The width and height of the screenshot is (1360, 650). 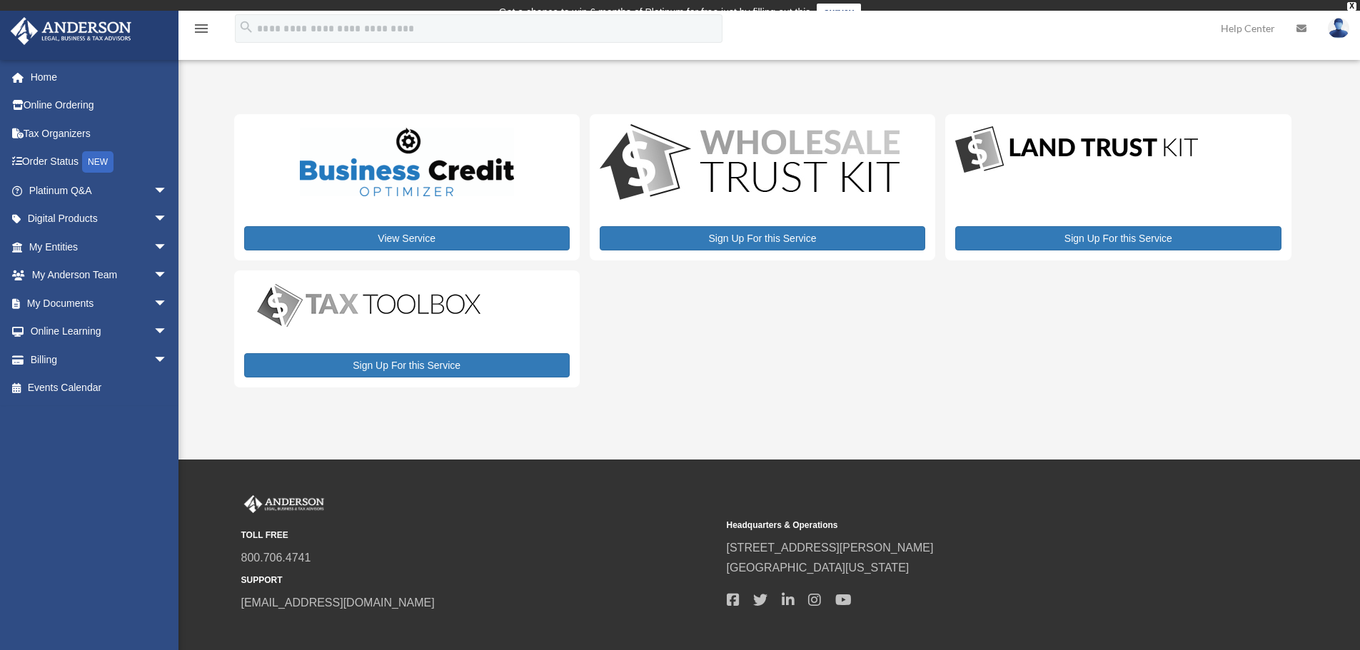 What do you see at coordinates (1076, 150) in the screenshot?
I see `img: LandTrust_lgo-1.jpg` at bounding box center [1076, 150].